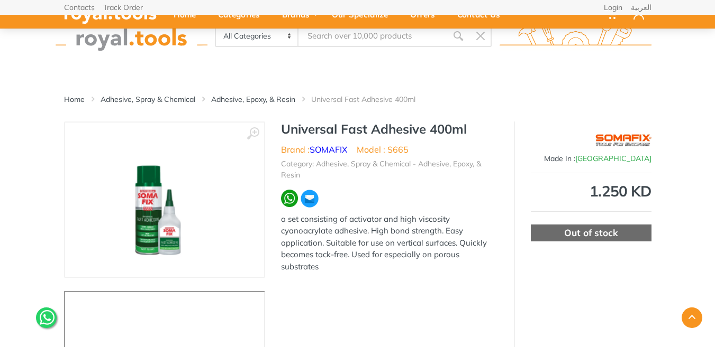 This screenshot has height=347, width=715. Describe the element at coordinates (257, 36) in the screenshot. I see `select: Category` at that location.